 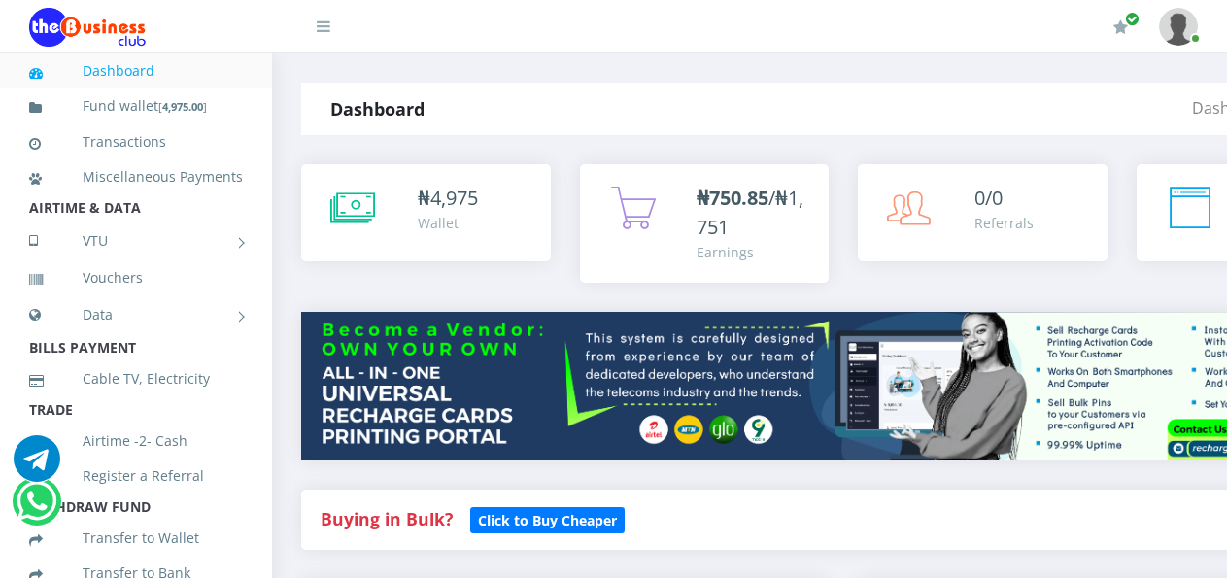 What do you see at coordinates (87, 27) in the screenshot?
I see `img: Logo` at bounding box center [87, 27].